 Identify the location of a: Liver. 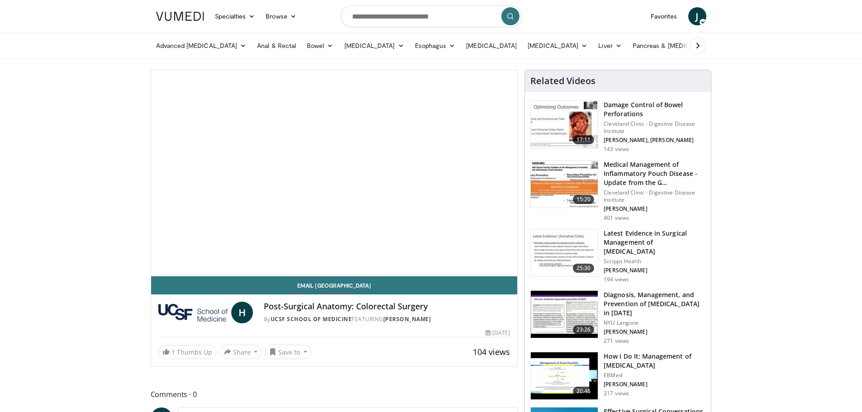
(609, 46).